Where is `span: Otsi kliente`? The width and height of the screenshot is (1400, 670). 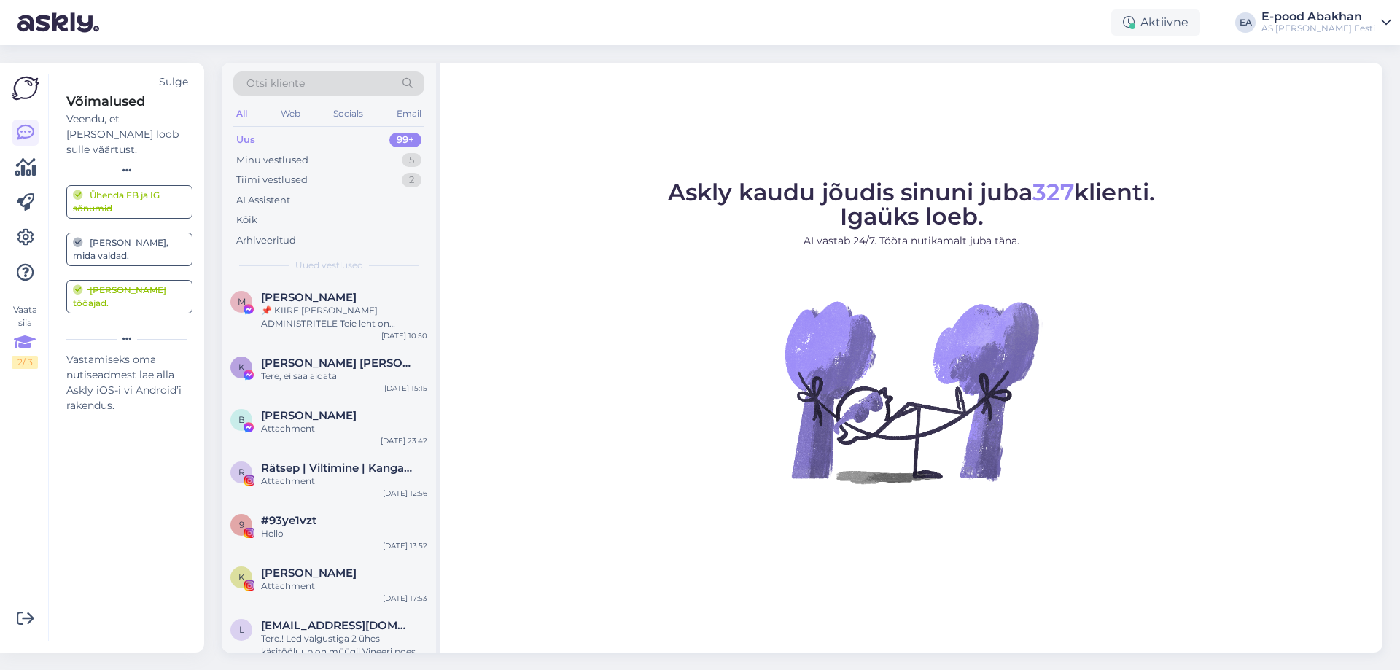 span: Otsi kliente is located at coordinates (276, 83).